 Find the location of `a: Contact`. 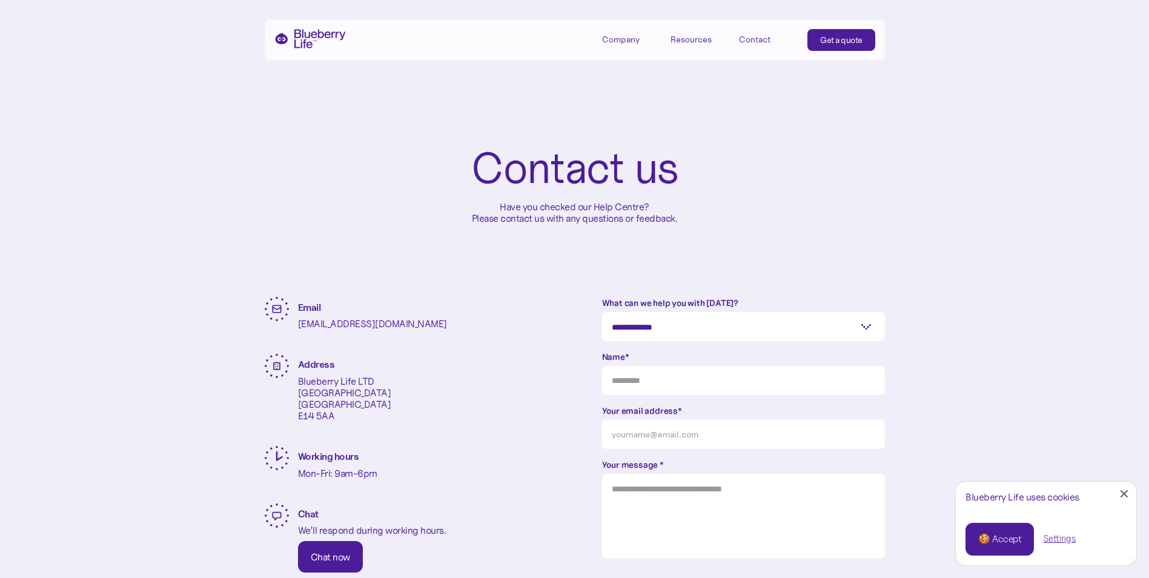

a: Contact is located at coordinates (766, 39).